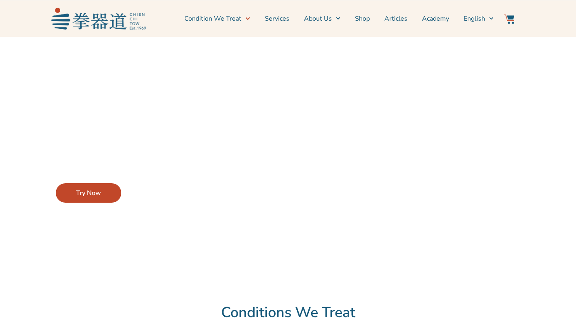 Image resolution: width=576 pixels, height=320 pixels. I want to click on a: Articles, so click(396, 19).